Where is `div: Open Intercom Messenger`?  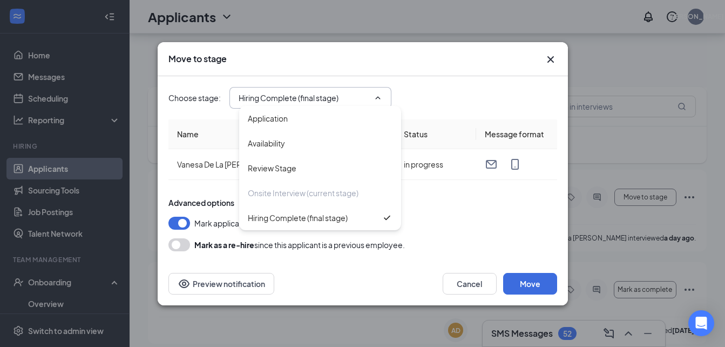 div: Open Intercom Messenger is located at coordinates (702, 323).